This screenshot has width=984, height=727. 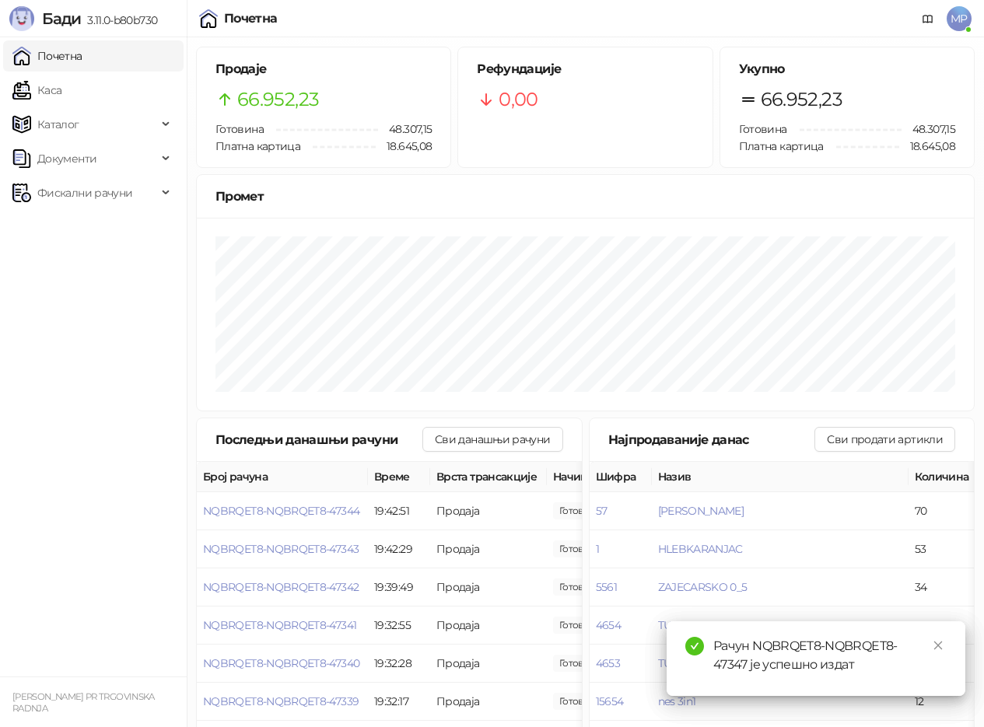 What do you see at coordinates (281, 701) in the screenshot?
I see `span: NQBRQET8-NQBRQET8-47339` at bounding box center [281, 701].